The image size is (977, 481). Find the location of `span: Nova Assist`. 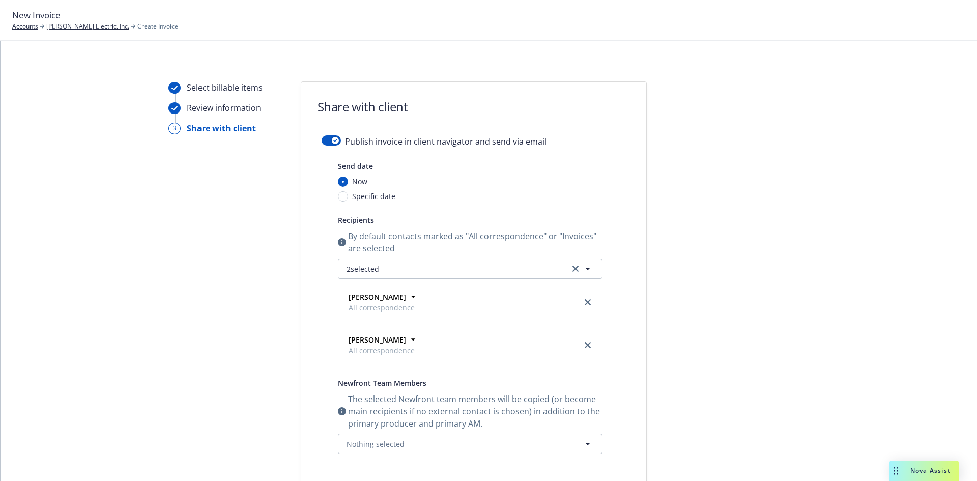

span: Nova Assist is located at coordinates (930, 470).